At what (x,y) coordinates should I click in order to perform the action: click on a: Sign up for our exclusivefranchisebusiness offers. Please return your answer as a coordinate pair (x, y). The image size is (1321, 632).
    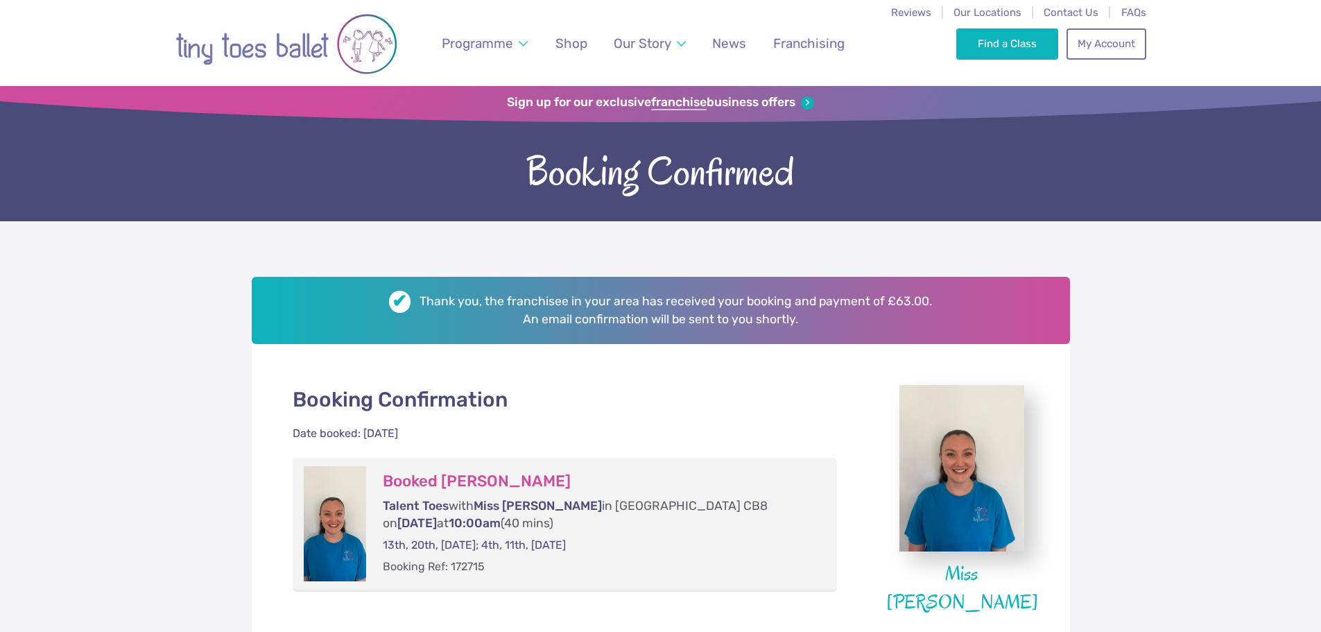
    Looking at the image, I should click on (660, 103).